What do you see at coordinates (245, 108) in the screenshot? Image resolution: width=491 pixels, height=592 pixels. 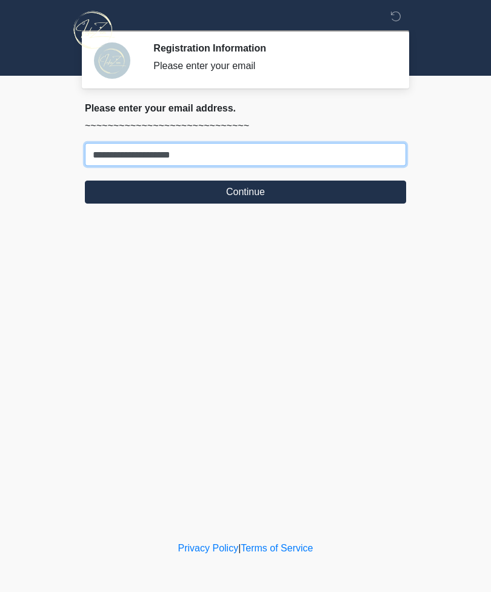 I see `h2: Please enter your email address.` at bounding box center [245, 108].